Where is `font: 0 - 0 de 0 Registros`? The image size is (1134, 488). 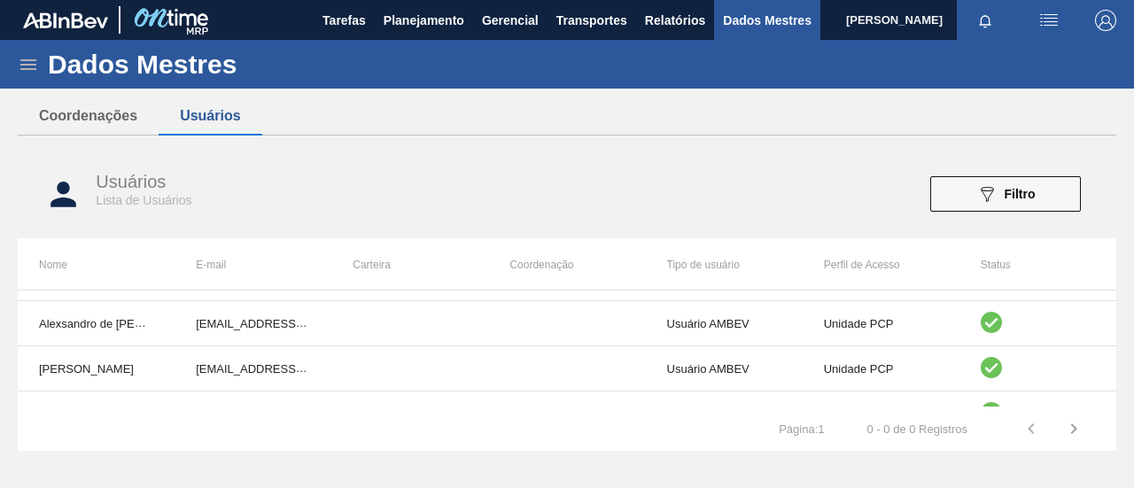
font: 0 - 0 de 0 Registros is located at coordinates (917, 429).